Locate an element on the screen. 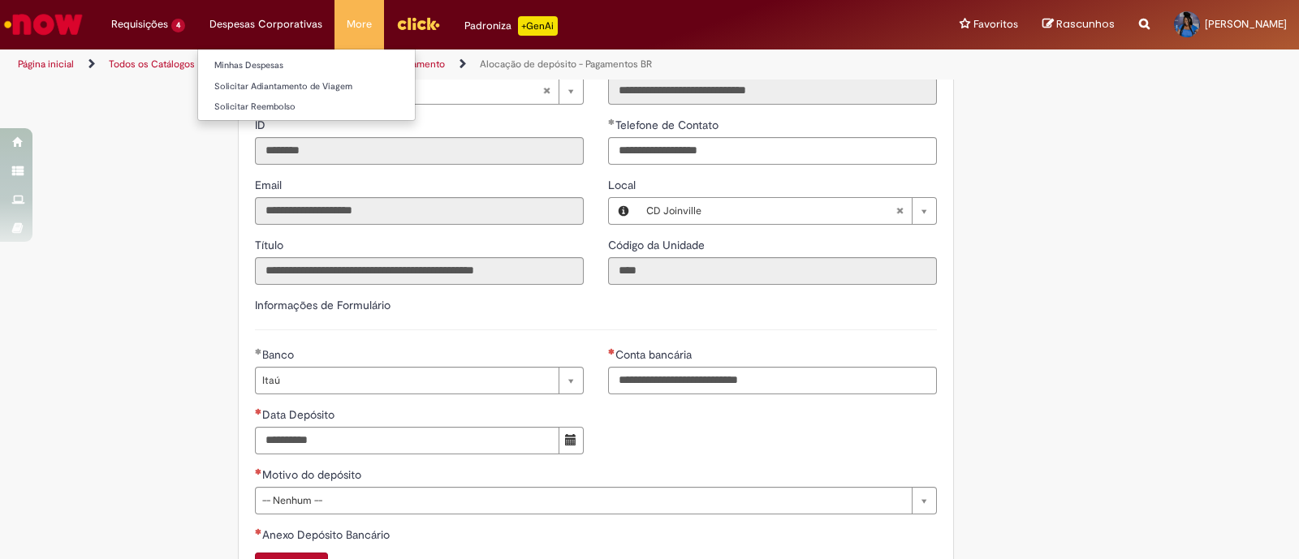 Image resolution: width=1299 pixels, height=559 pixels. span: Itaú is located at coordinates (406, 381).